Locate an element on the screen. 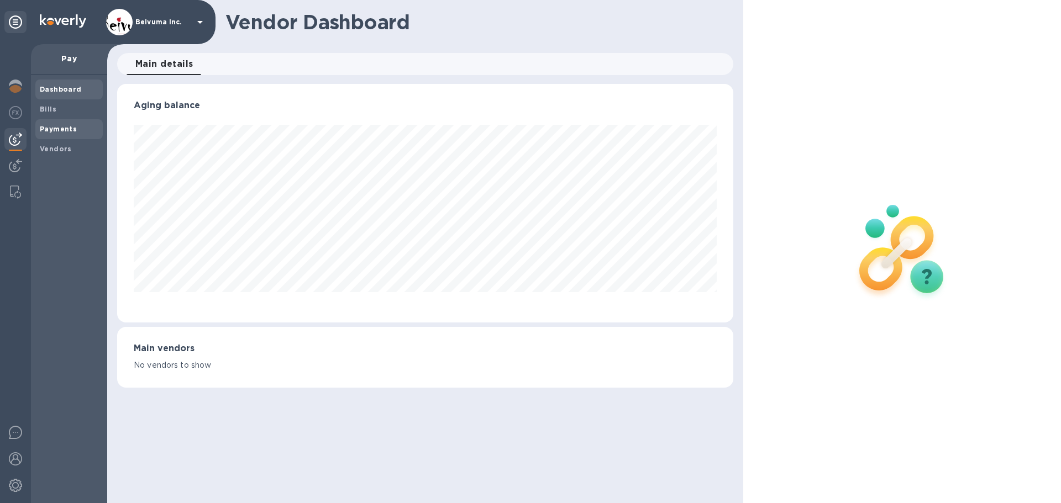 This screenshot has width=1061, height=503. img: Foreign exchange is located at coordinates (15, 113).